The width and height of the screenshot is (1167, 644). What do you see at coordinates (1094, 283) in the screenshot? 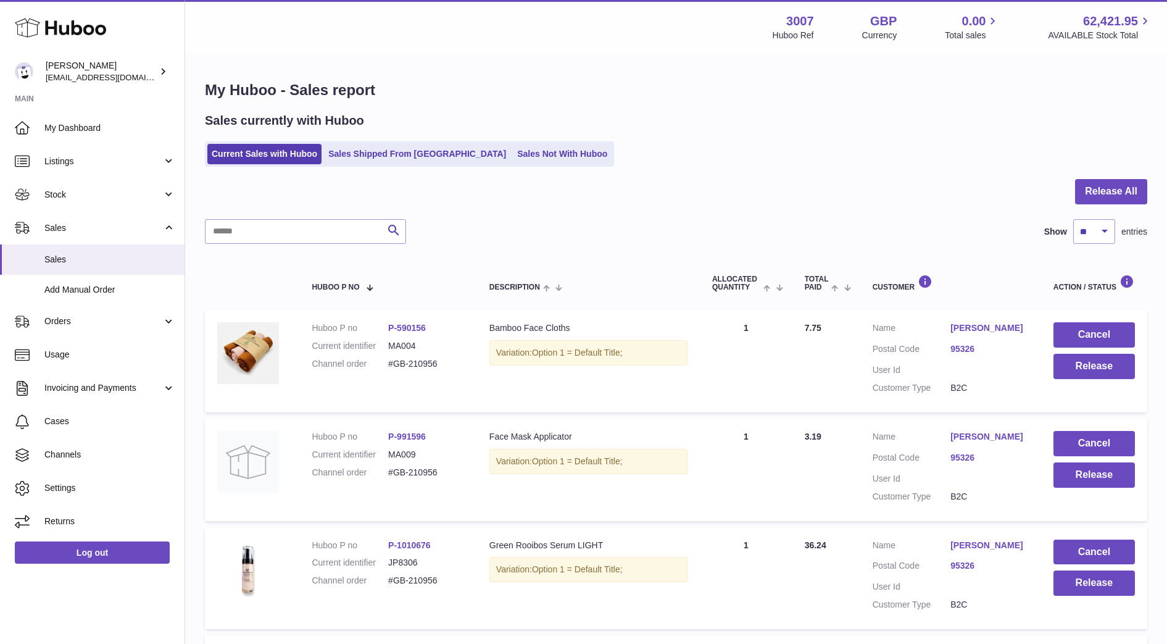
I see `div: Action / Status` at bounding box center [1094, 283].